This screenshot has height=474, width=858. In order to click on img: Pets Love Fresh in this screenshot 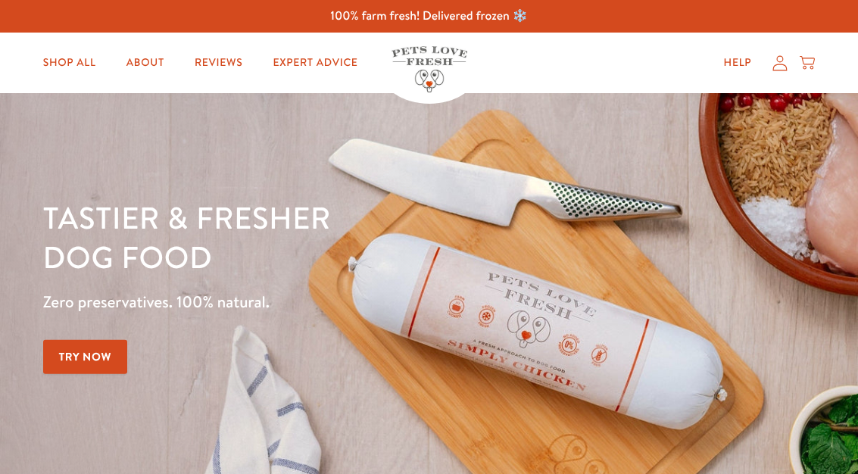, I will do `click(429, 69)`.